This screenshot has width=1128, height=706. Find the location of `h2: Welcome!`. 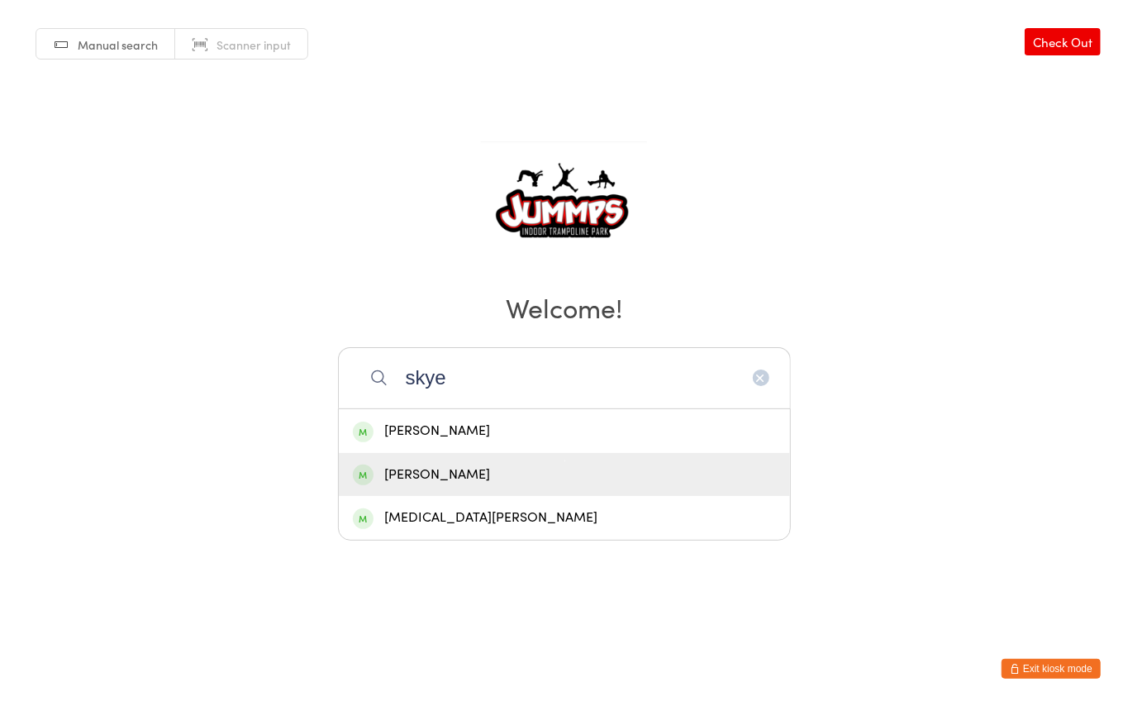

h2: Welcome! is located at coordinates (564, 307).